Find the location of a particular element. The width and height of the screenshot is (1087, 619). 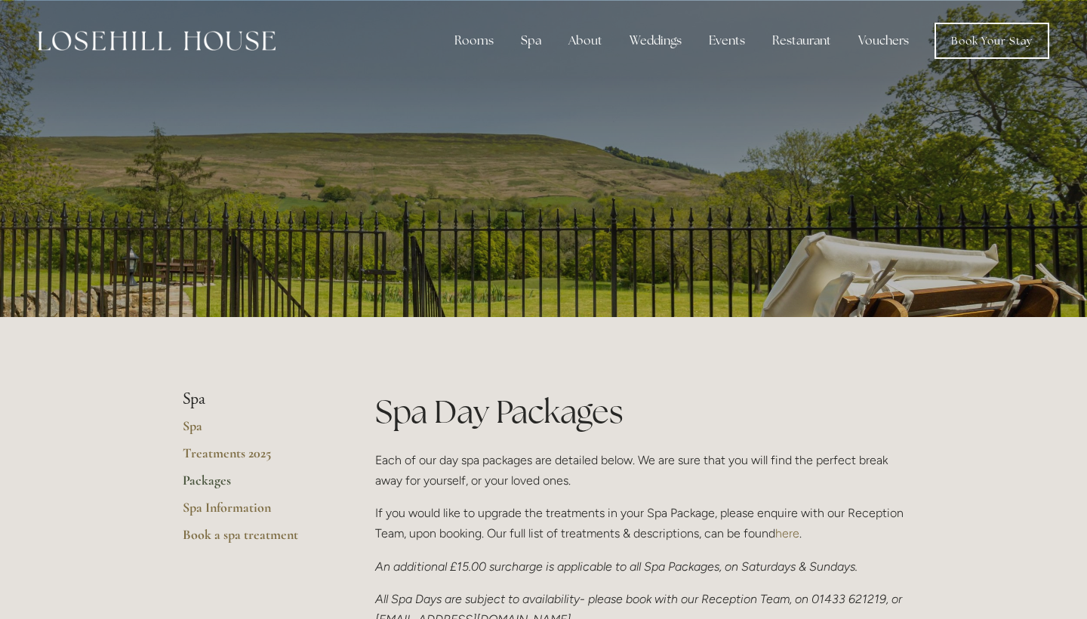

h1: Spa Day Packages is located at coordinates (639, 411).